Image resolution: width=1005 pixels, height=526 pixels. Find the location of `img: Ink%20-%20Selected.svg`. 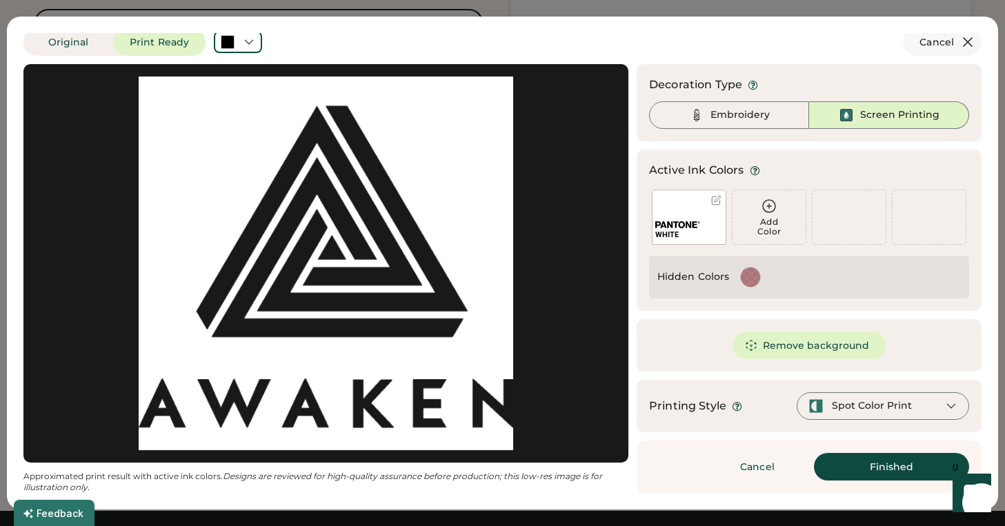

img: Ink%20-%20Selected.svg is located at coordinates (847, 115).